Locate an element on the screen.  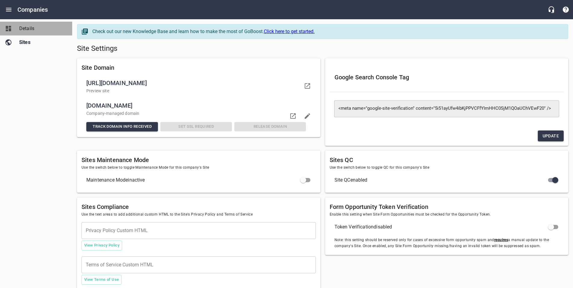
textarea: <meta name="google-site-verification" content="5i51ayUfw4ibKjPPVCFfYImHHC0SjM1QOaUChVEwF20" /> is located at coordinates (446, 108).